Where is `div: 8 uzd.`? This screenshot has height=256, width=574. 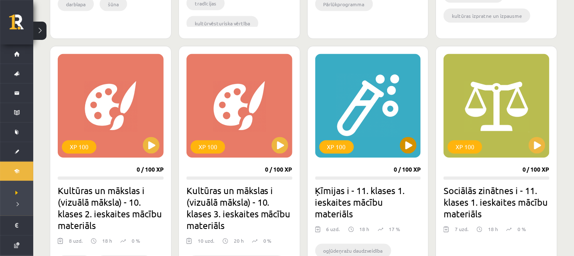
div: 8 uzd. is located at coordinates (76, 243).